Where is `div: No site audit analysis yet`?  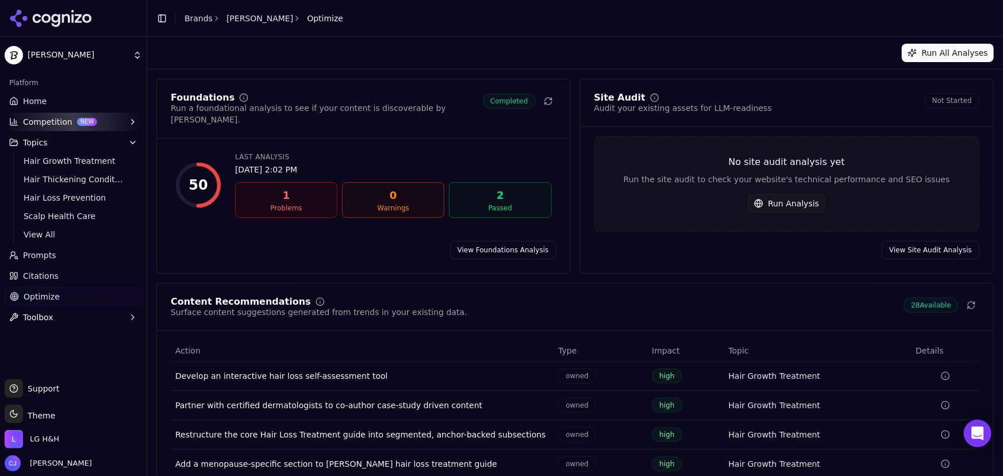 div: No site audit analysis yet is located at coordinates (787, 162).